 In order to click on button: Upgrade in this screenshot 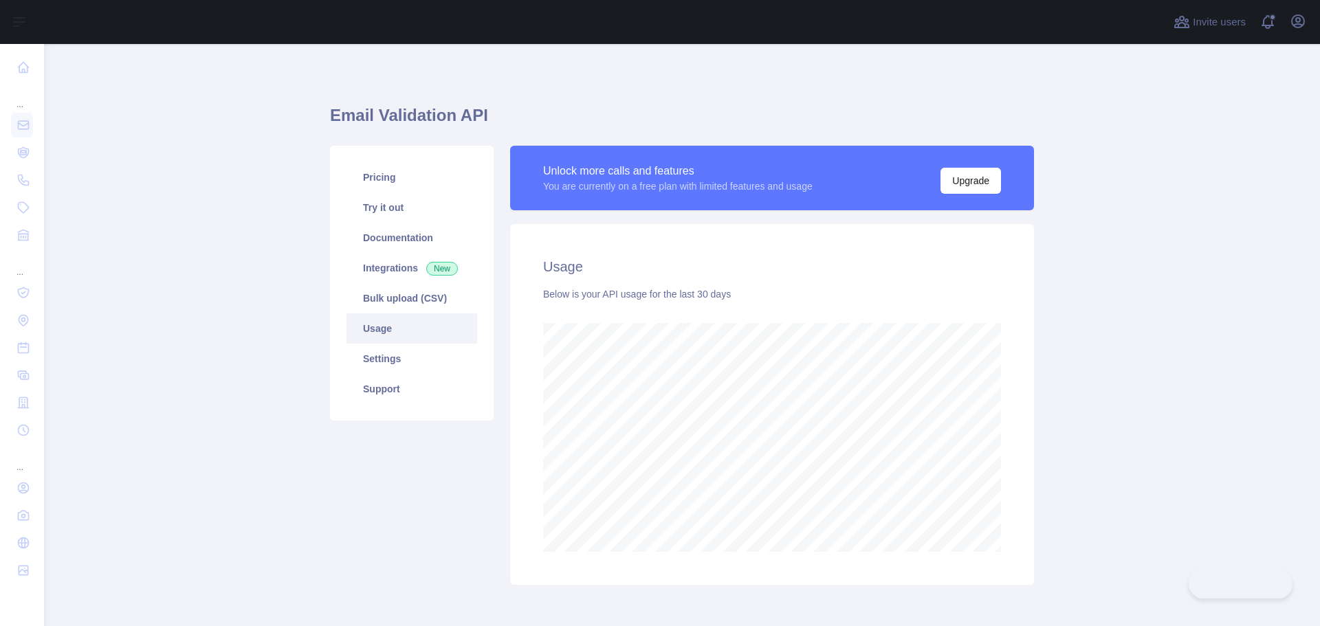, I will do `click(971, 181)`.